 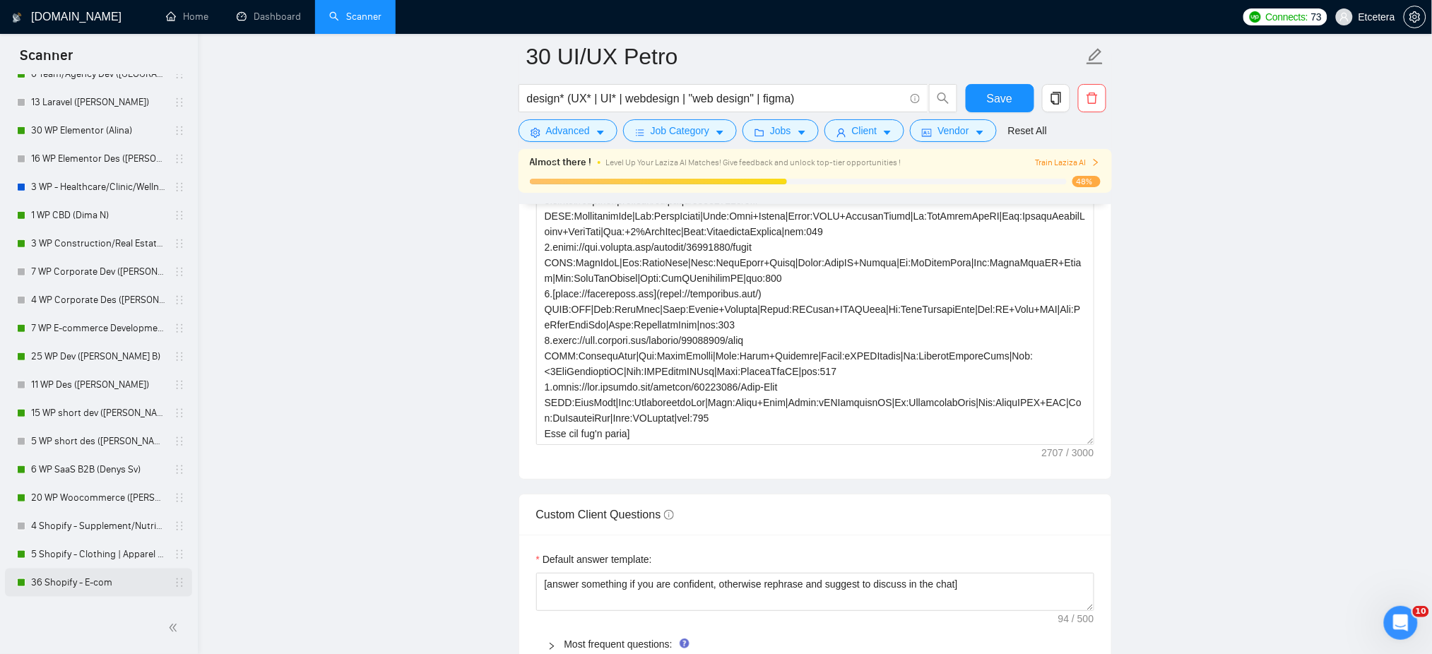 I want to click on a: searchScanner, so click(x=355, y=16).